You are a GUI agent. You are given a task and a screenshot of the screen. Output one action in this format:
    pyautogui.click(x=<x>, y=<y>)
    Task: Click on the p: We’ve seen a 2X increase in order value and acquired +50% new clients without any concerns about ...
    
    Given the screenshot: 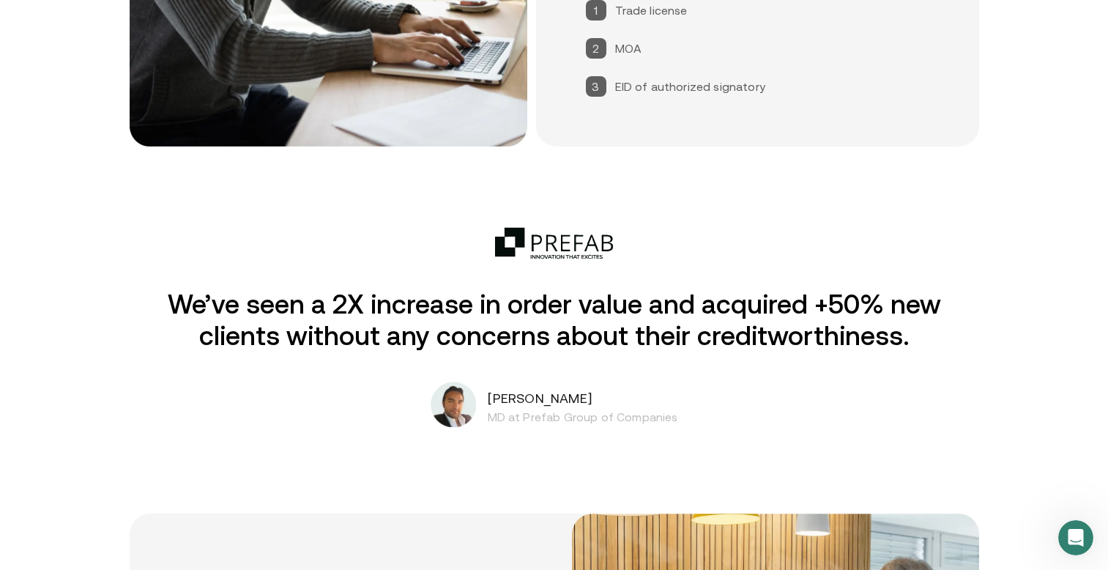 What is the action you would take?
    pyautogui.click(x=554, y=320)
    